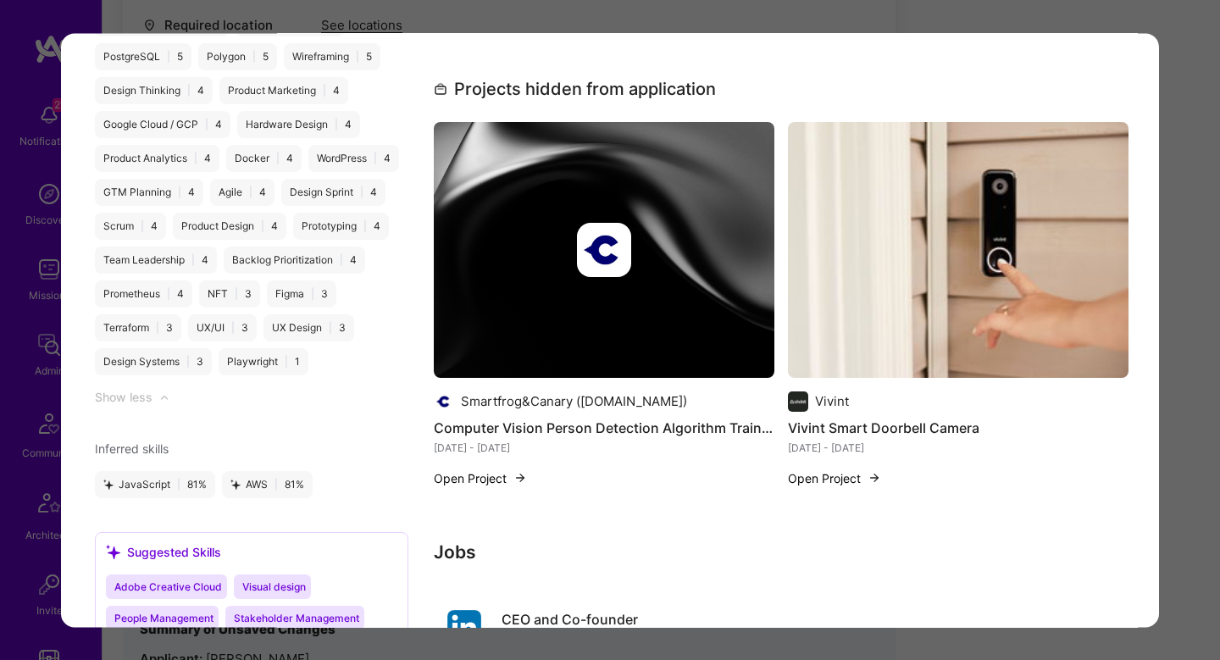 The height and width of the screenshot is (660, 1220). What do you see at coordinates (163, 125) in the screenshot?
I see `div: Google Cloud / GCP 4` at bounding box center [163, 125].